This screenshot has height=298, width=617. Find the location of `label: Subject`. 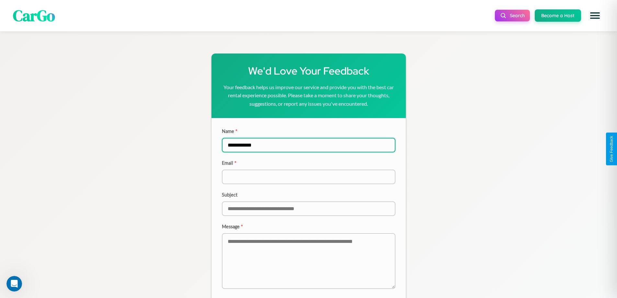

label: Subject is located at coordinates (309, 194).